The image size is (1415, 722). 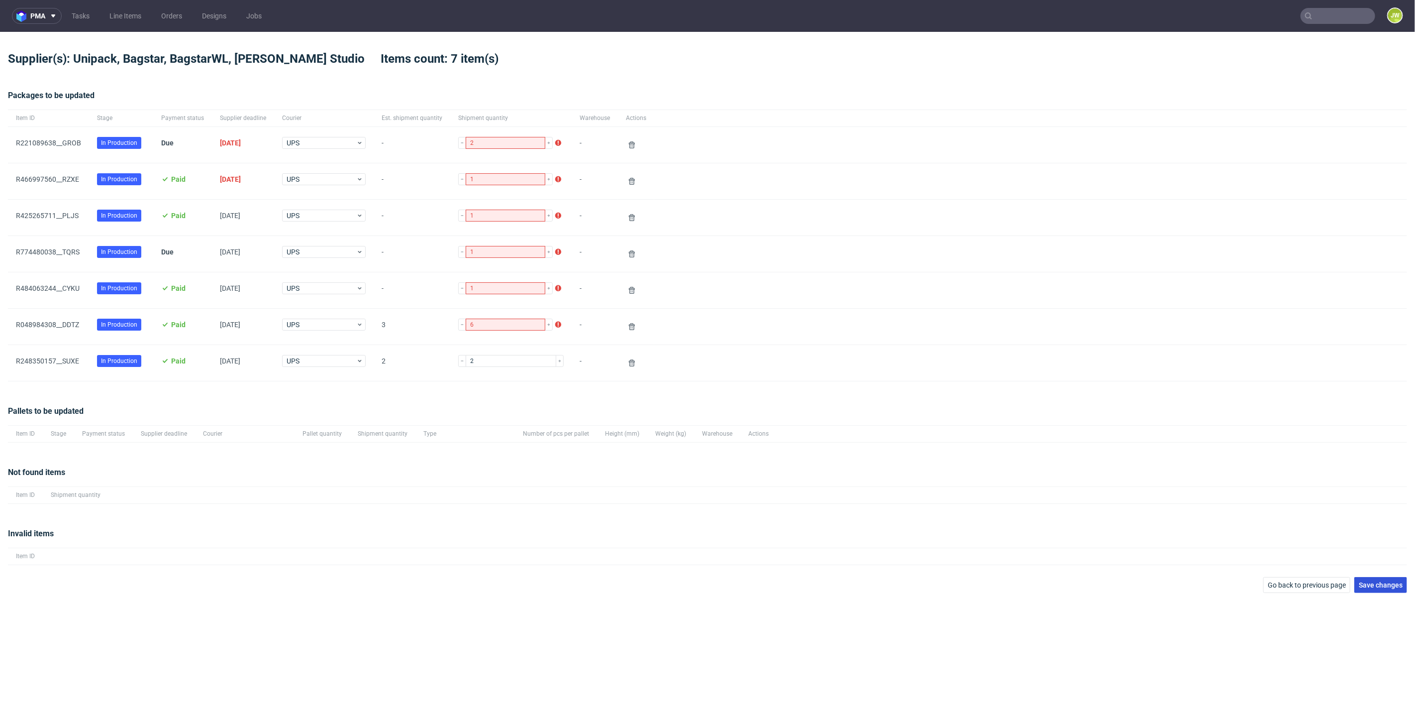 I want to click on div: Not found items, so click(x=708, y=476).